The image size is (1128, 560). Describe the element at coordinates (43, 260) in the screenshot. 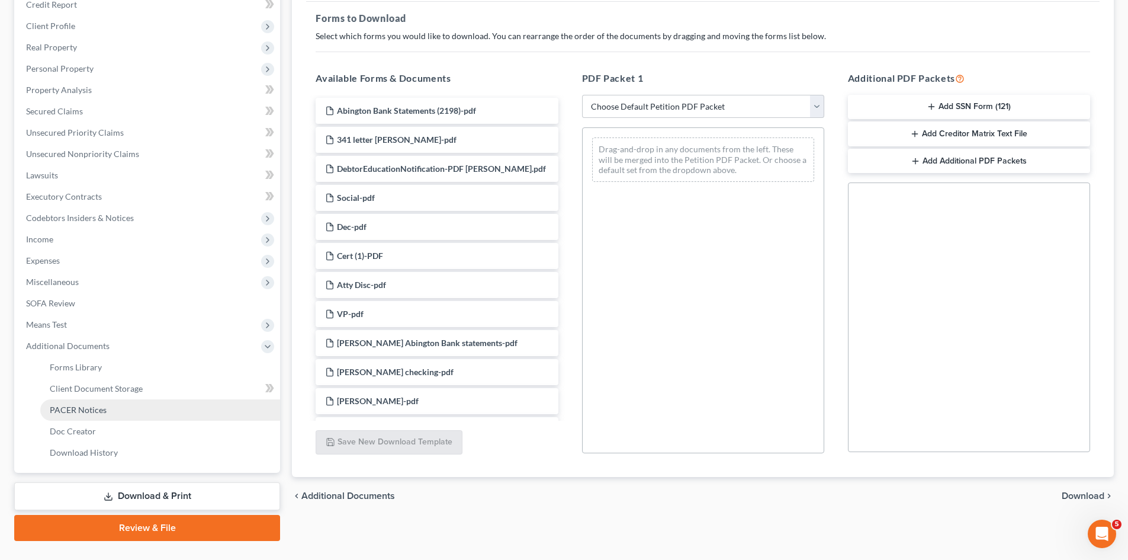

I see `span: Expenses` at that location.